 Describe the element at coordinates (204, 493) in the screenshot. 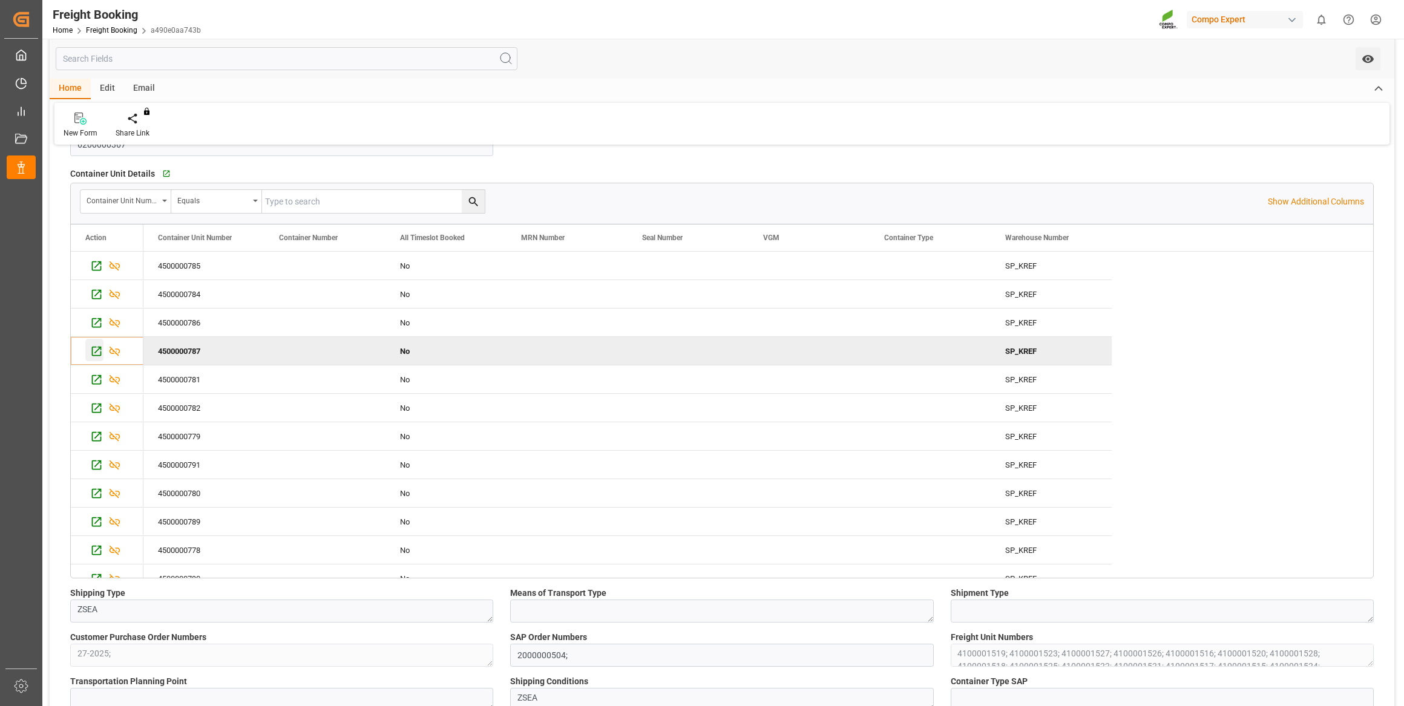

I see `div: 4500000780` at that location.